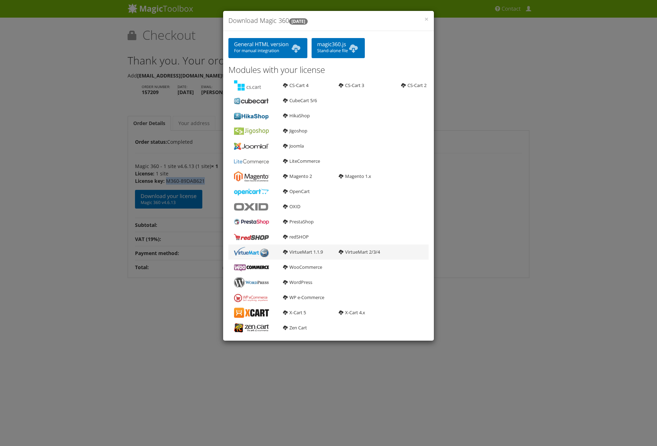 This screenshot has height=446, width=657. I want to click on h3: Modules with your license, so click(329, 70).